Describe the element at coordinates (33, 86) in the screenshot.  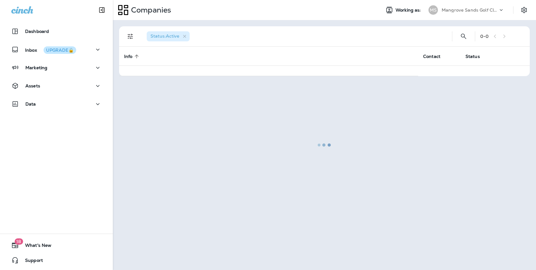
I see `p: Assets` at that location.